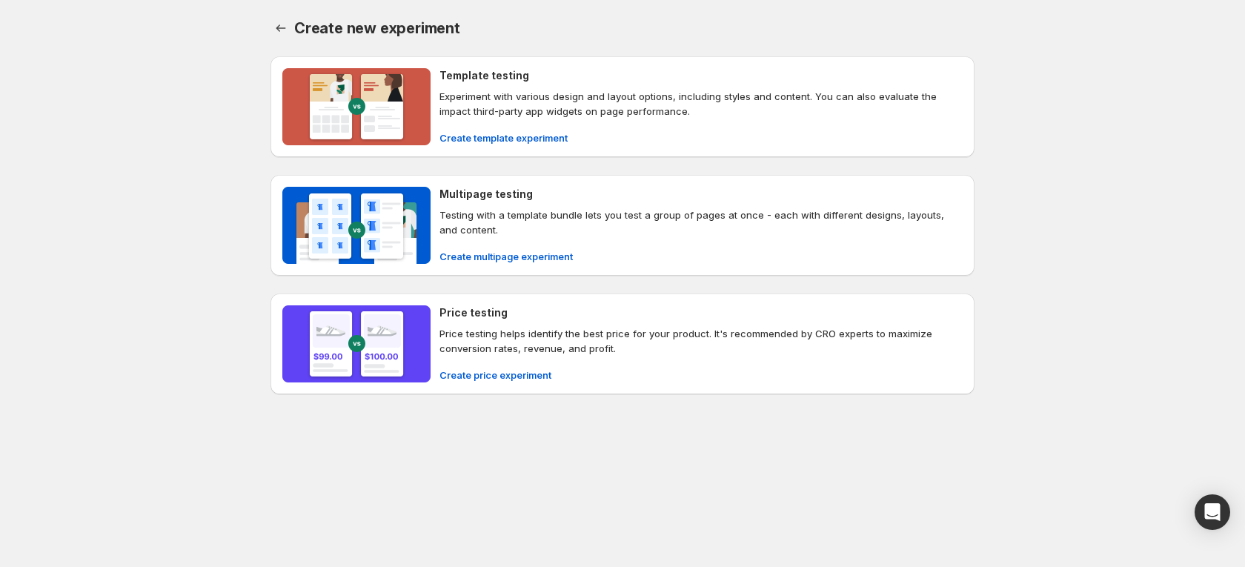 Image resolution: width=1245 pixels, height=567 pixels. I want to click on button: Create price experiment, so click(495, 375).